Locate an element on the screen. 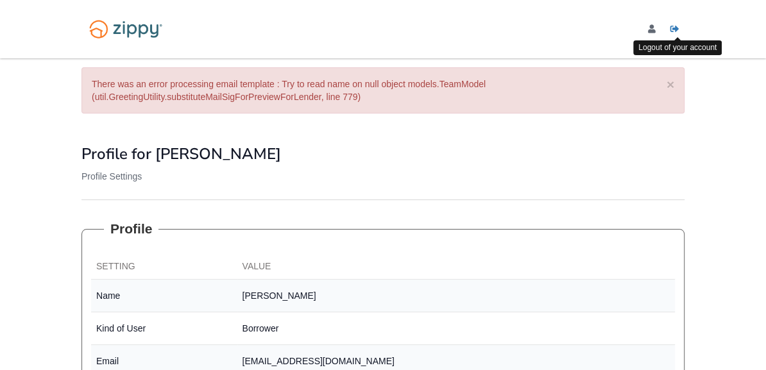  th: Value is located at coordinates (456, 267).